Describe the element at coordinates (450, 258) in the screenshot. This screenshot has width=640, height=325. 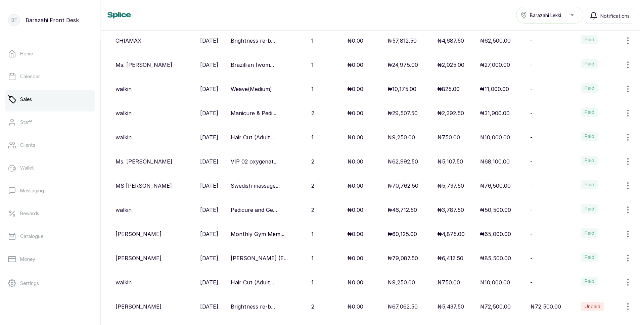
I see `p: ₦6,412.50` at that location.